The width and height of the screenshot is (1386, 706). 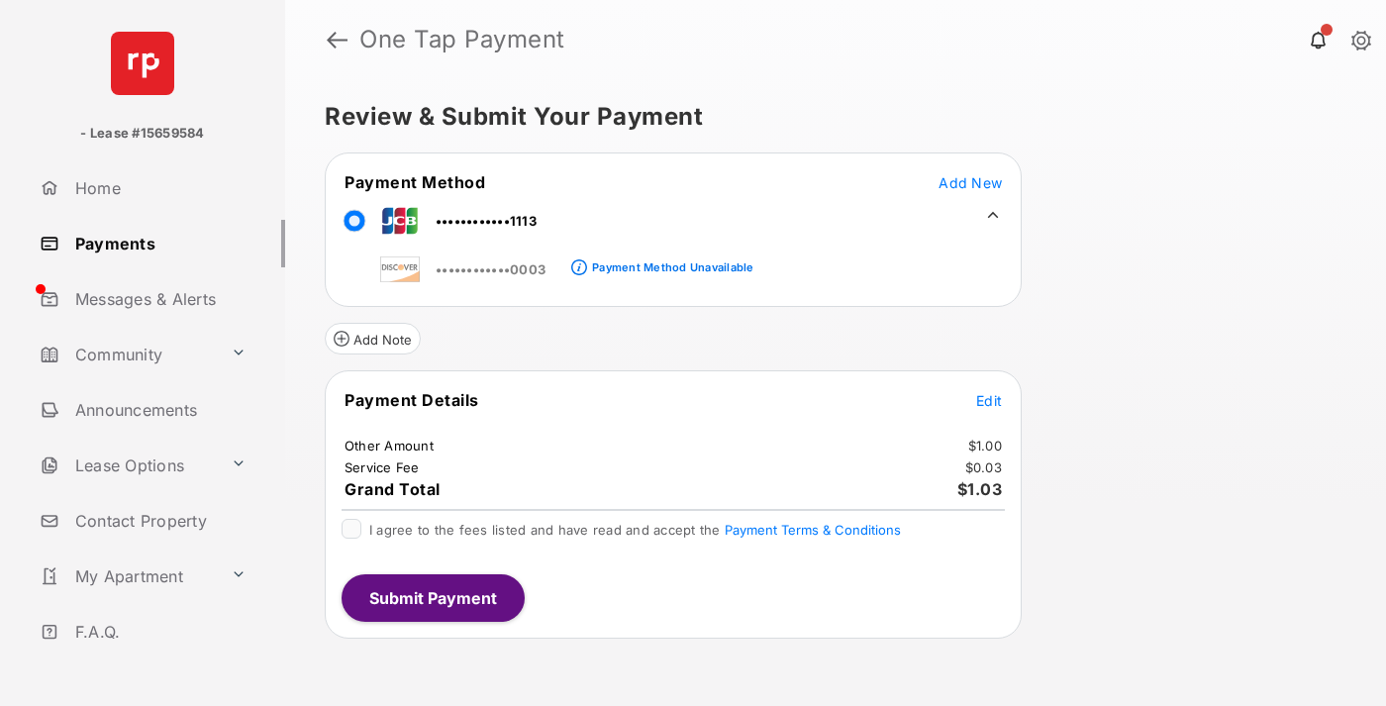 I want to click on td: $0.03, so click(x=983, y=467).